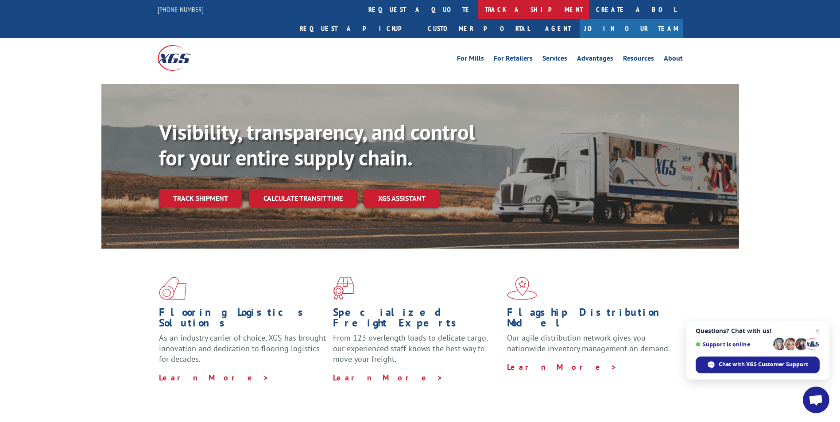 This screenshot has width=840, height=422. Describe the element at coordinates (243, 320) in the screenshot. I see `h1: Flooring Logistics Solutions` at that location.